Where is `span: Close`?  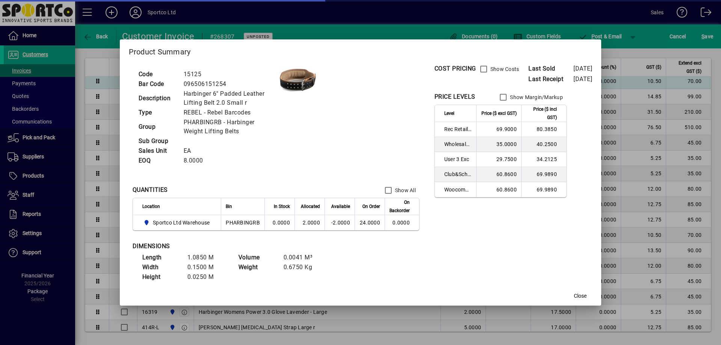 span: Close is located at coordinates (580, 296).